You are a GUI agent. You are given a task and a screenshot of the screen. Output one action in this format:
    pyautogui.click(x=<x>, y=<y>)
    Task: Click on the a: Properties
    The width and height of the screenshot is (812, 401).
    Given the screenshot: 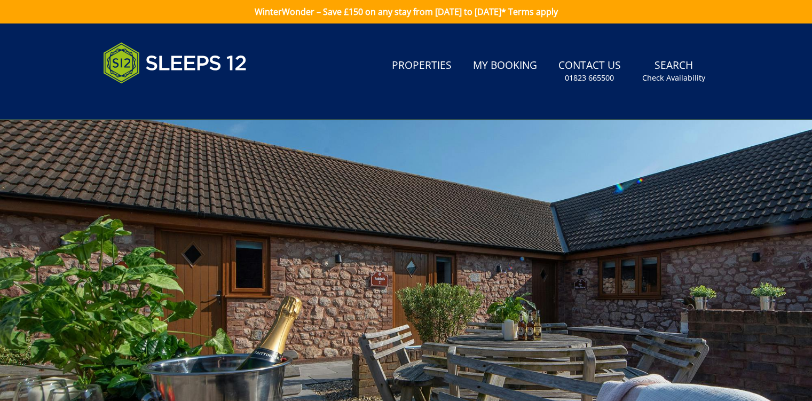 What is the action you would take?
    pyautogui.click(x=422, y=66)
    